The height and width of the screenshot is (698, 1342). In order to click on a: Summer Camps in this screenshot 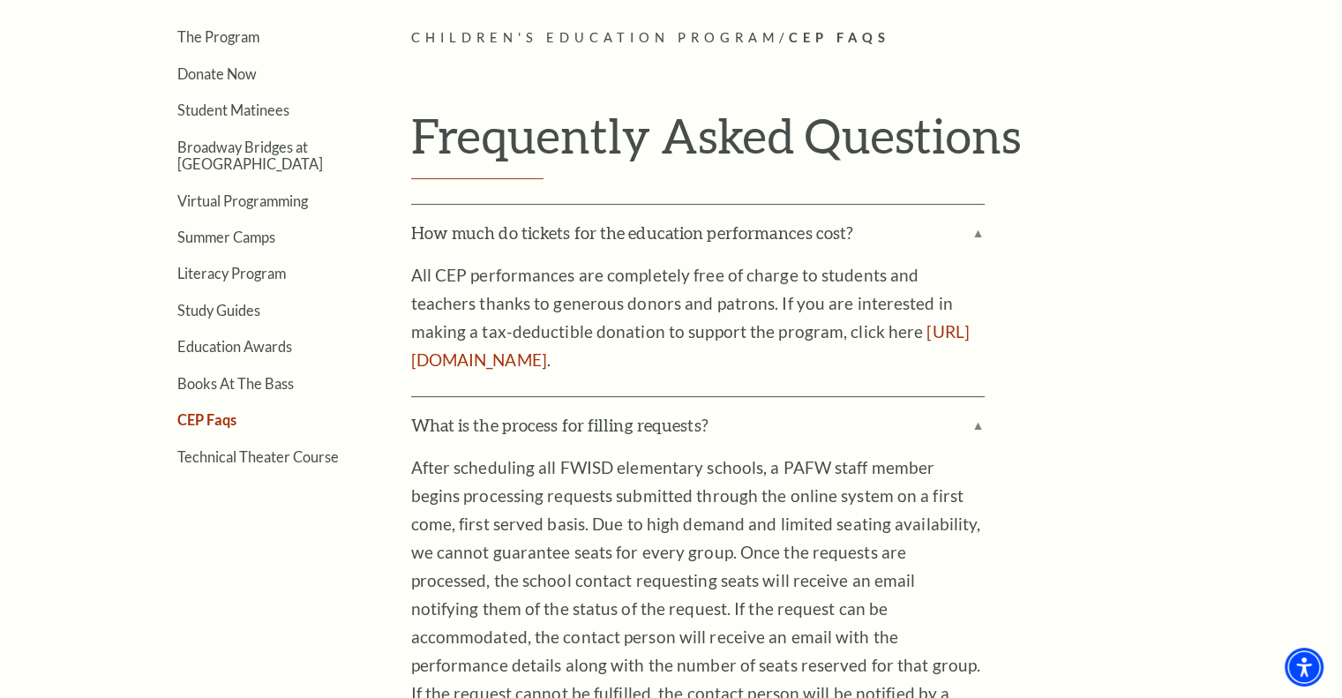, I will do `click(226, 236)`.